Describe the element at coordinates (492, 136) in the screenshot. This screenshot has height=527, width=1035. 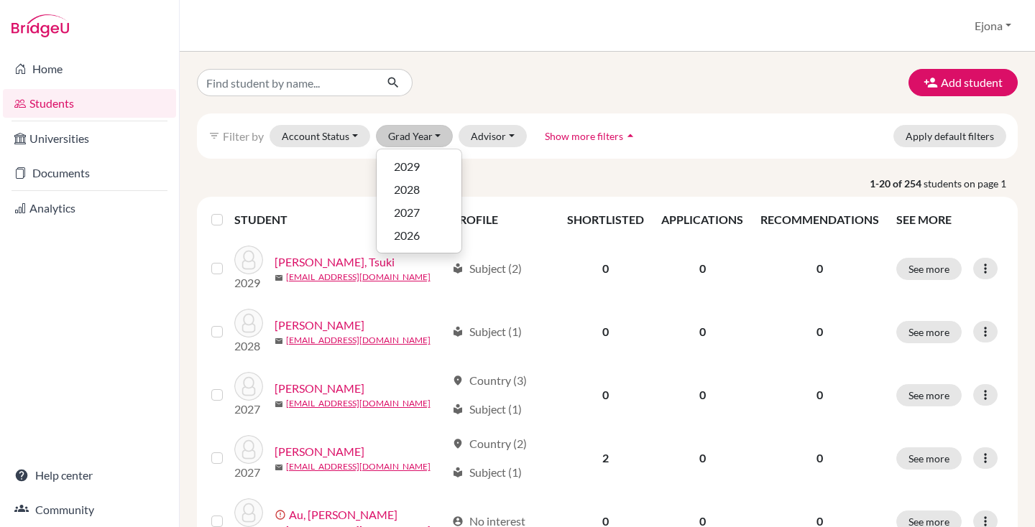
I see `button: Advisor` at that location.